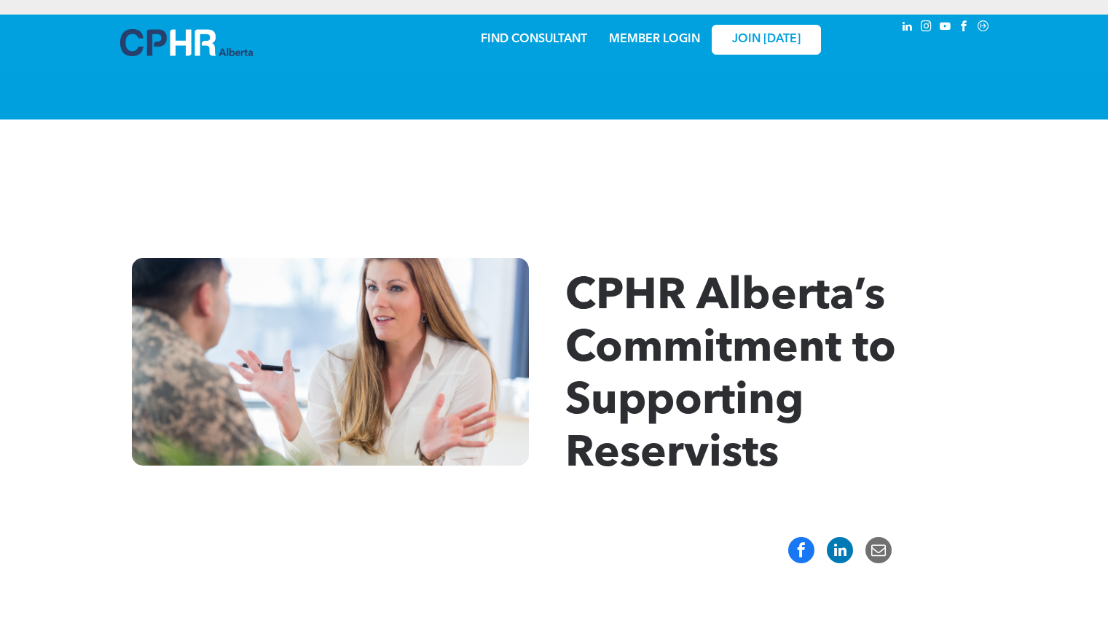 This screenshot has width=1108, height=623. What do you see at coordinates (186, 42) in the screenshot?
I see `img: A blue and white logo for cp alberta` at bounding box center [186, 42].